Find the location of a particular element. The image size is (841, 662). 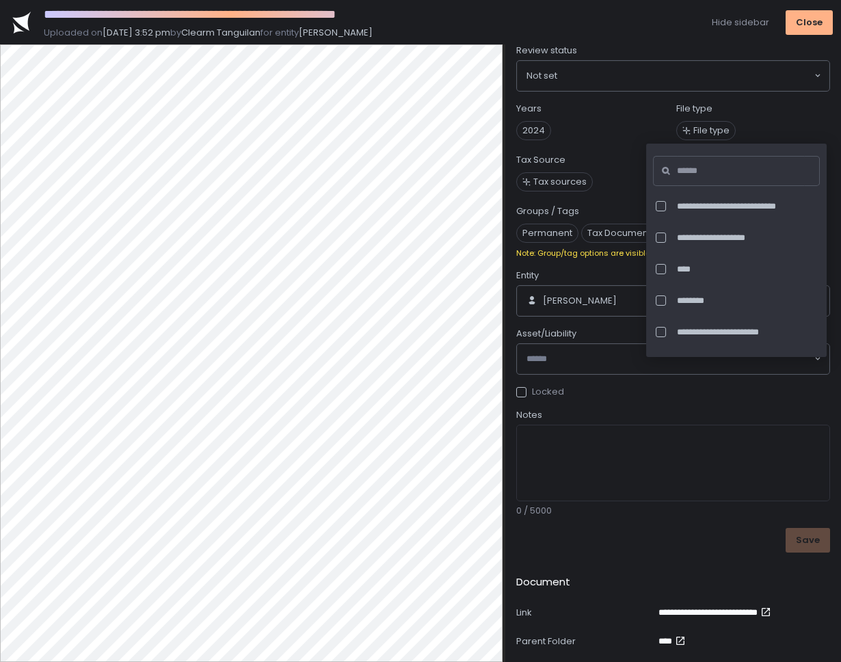

div: Close is located at coordinates (809, 23).